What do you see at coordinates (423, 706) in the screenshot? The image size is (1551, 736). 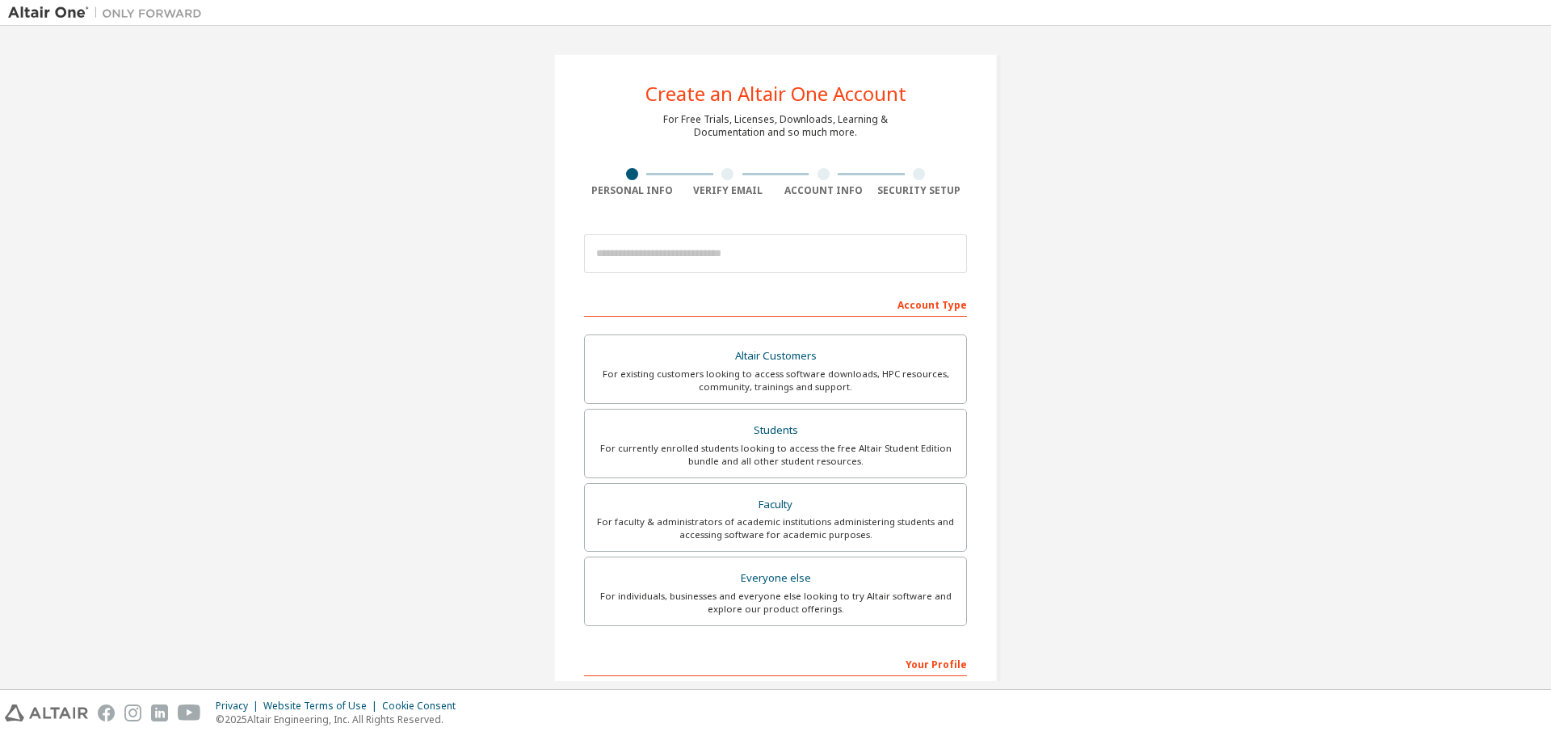 I see `div: Cookie Consent` at bounding box center [423, 706].